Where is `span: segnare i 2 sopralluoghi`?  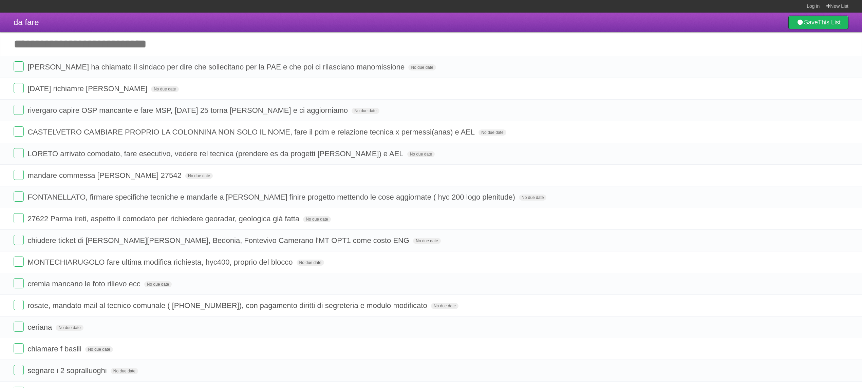
span: segnare i 2 sopralluoghi is located at coordinates (68, 371).